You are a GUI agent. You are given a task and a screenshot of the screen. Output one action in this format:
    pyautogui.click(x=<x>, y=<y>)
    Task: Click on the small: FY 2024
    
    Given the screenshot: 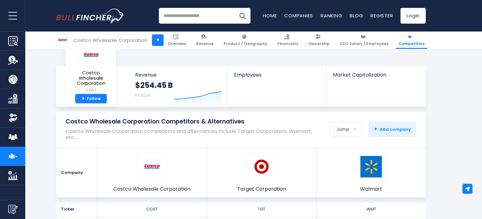 What is the action you would take?
    pyautogui.click(x=143, y=95)
    